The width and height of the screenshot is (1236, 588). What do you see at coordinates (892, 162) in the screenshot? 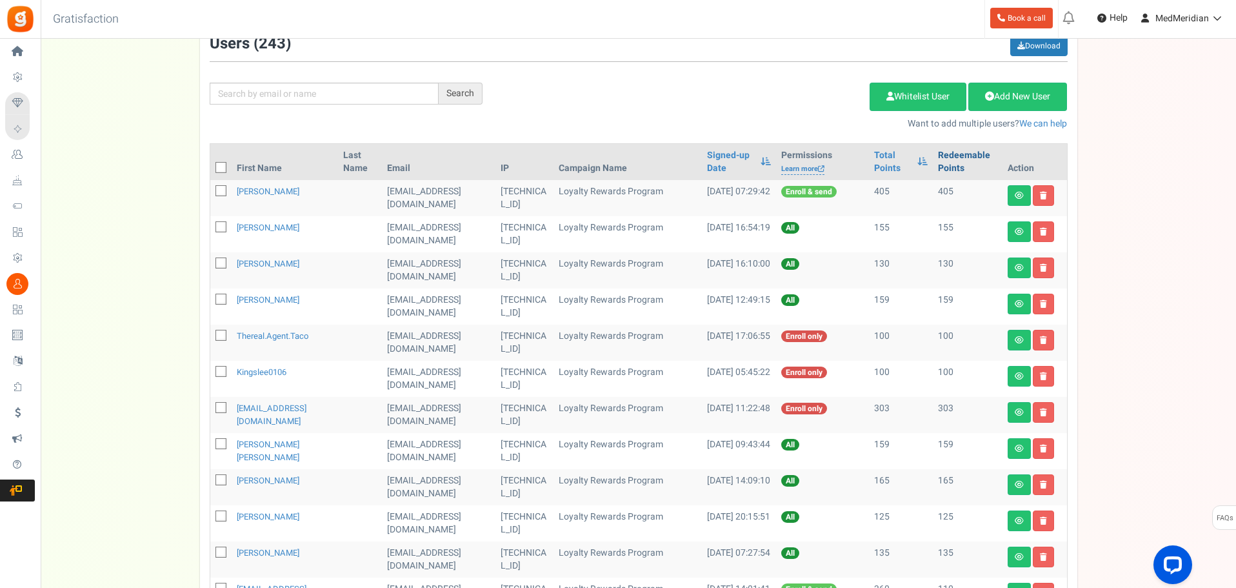
I see `a: Total Points` at bounding box center [892, 162].